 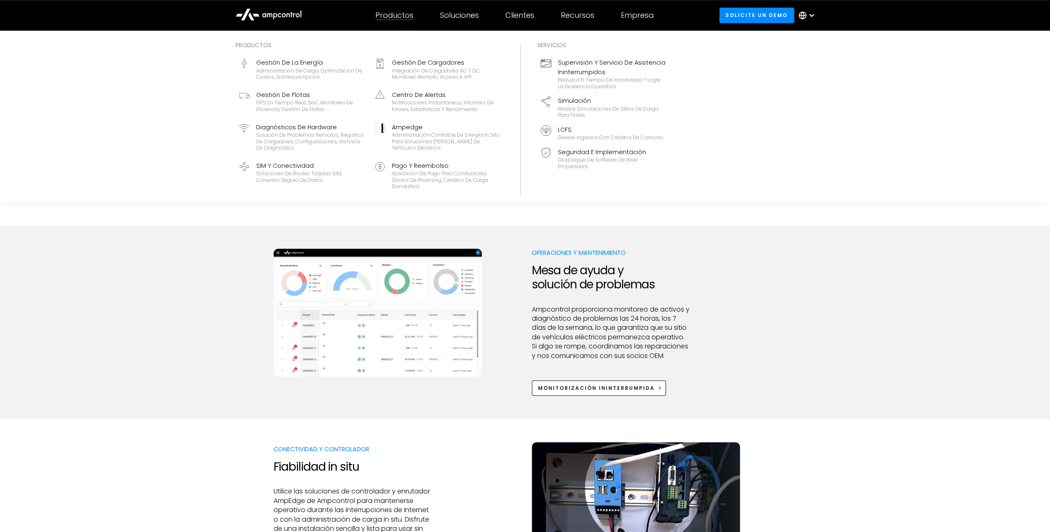 What do you see at coordinates (604, 159) in the screenshot?
I see `a: Seguridad e implementaciónDespliegue de software de nivel empresarial` at bounding box center [604, 159].